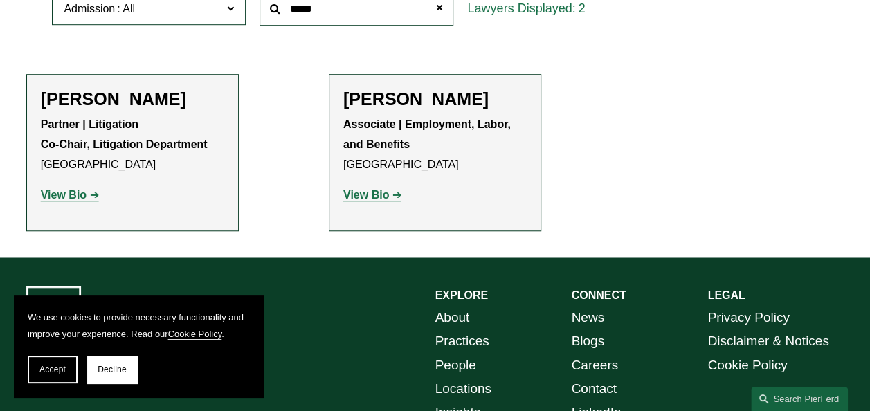  Describe the element at coordinates (800, 399) in the screenshot. I see `a: Search this site` at that location.